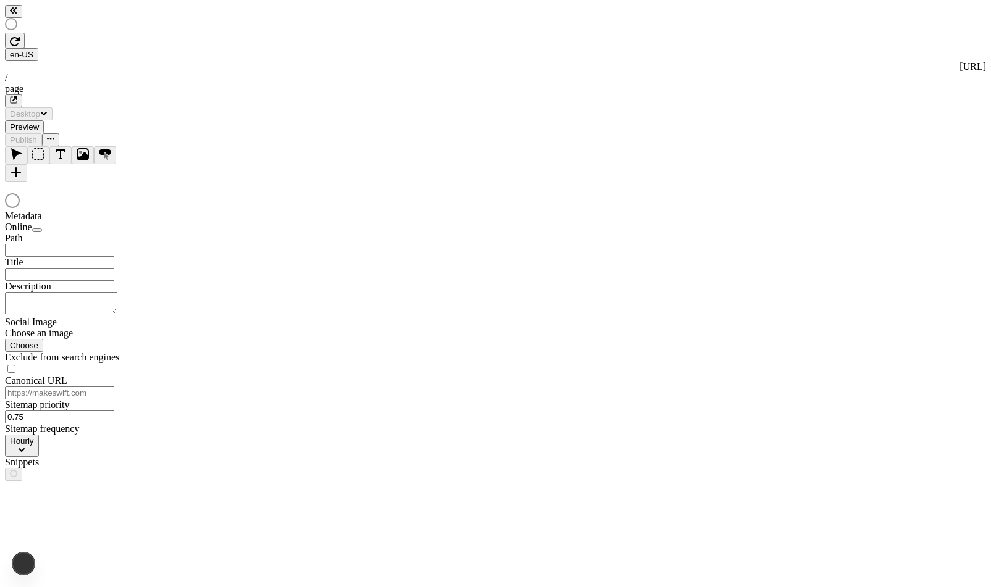  What do you see at coordinates (19, 227) in the screenshot?
I see `span: Online` at bounding box center [19, 227].